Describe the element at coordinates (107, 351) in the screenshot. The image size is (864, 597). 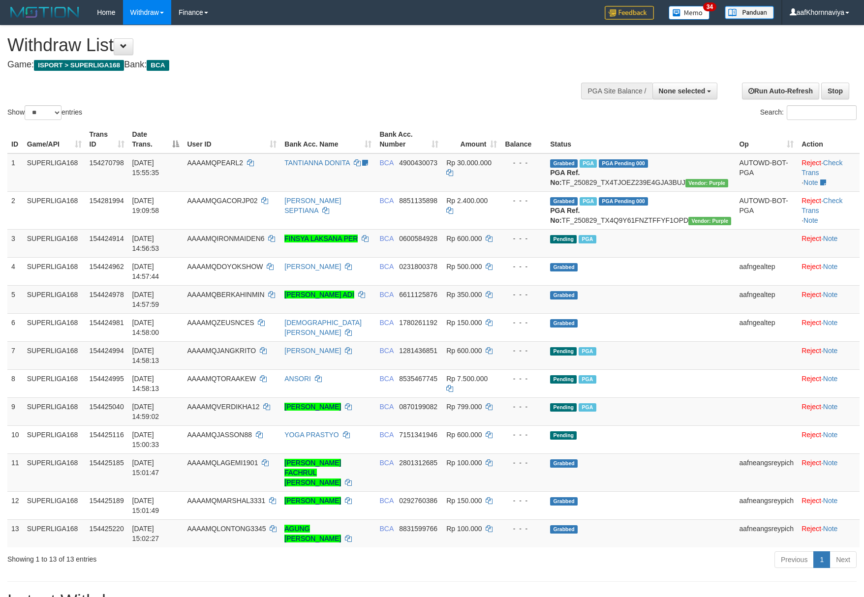
I see `span: 154424994` at that location.